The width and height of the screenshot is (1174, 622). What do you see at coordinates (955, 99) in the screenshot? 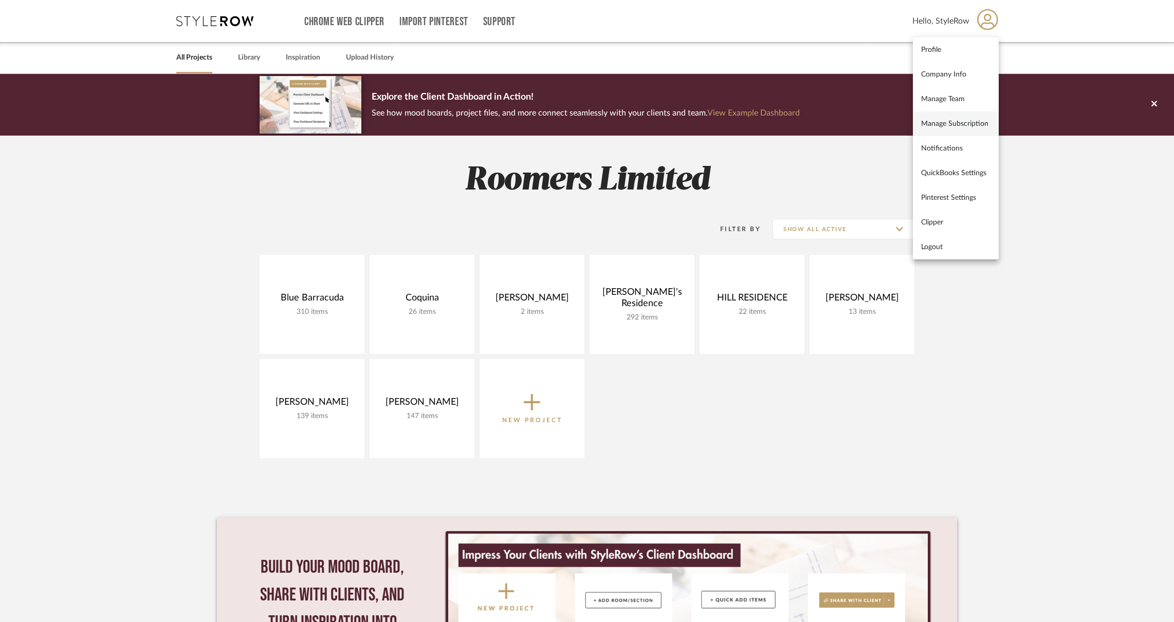
I see `span: Manage Team` at bounding box center [955, 99].